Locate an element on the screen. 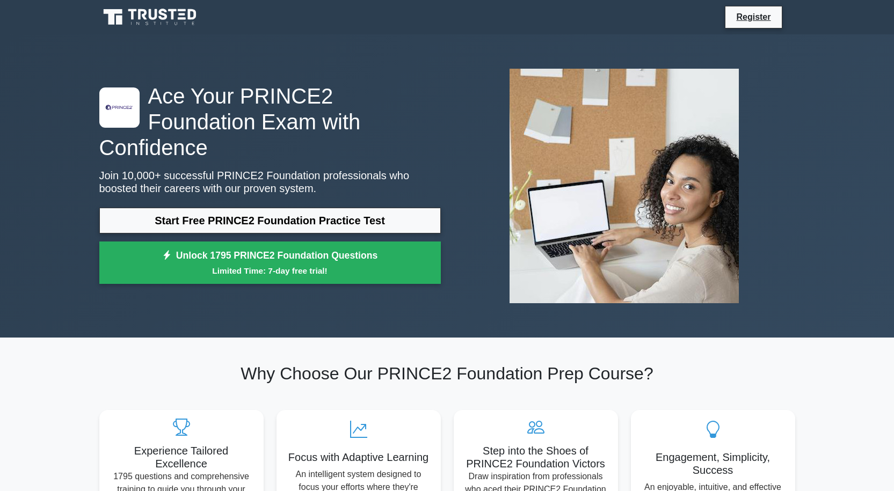  a: Register is located at coordinates (753, 17).